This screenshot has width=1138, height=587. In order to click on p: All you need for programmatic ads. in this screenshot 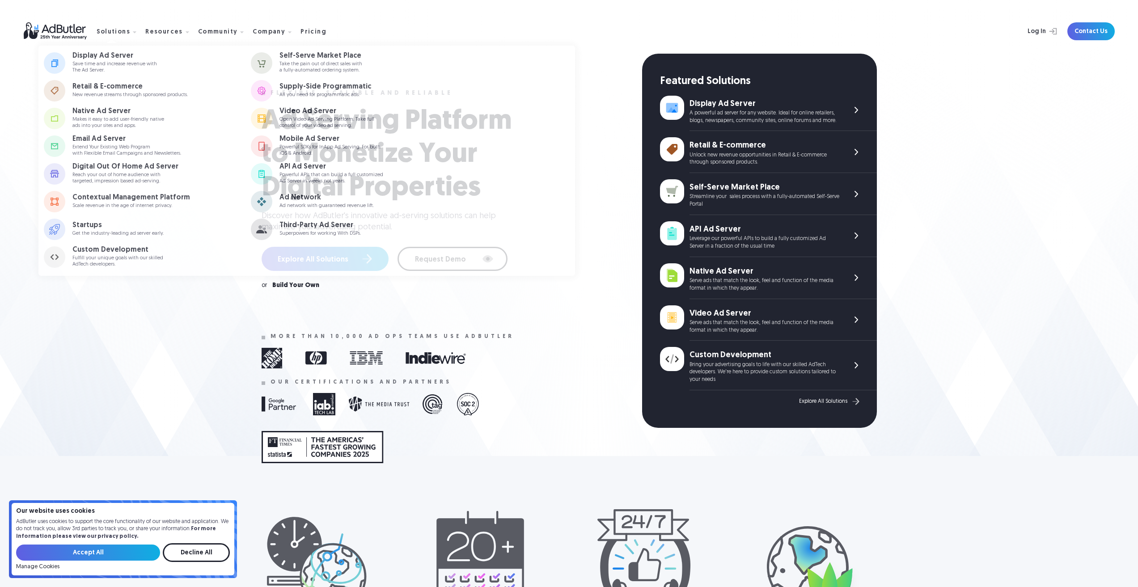, I will do `click(325, 95)`.